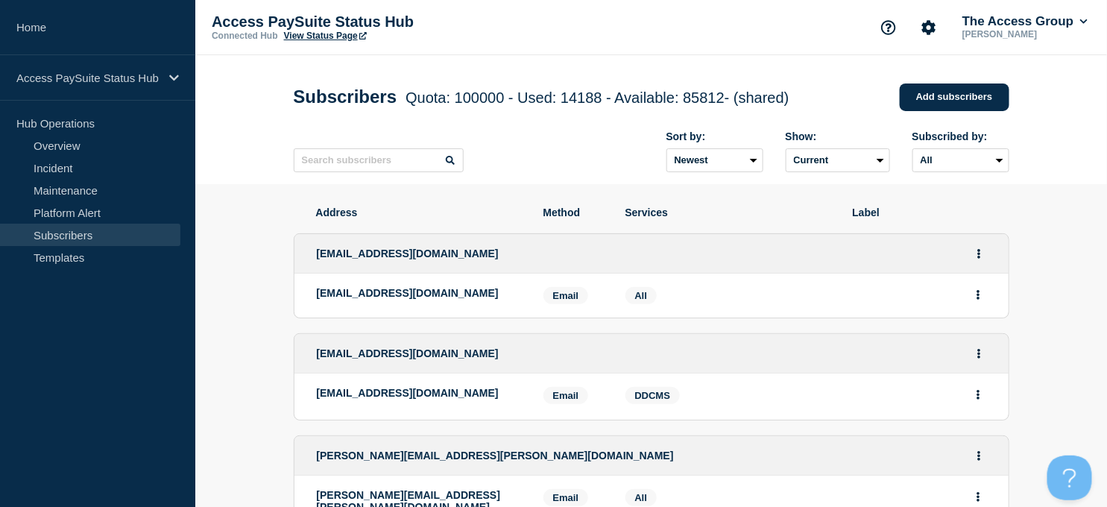  I want to click on a: Add subscribers, so click(954, 97).